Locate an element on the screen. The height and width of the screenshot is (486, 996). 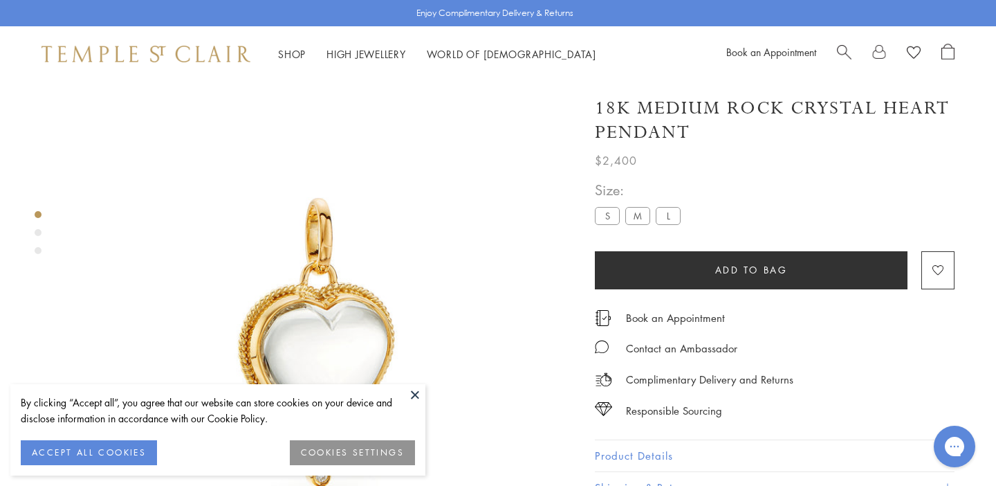
button: ACCEPT ALL COOKIES is located at coordinates (89, 453).